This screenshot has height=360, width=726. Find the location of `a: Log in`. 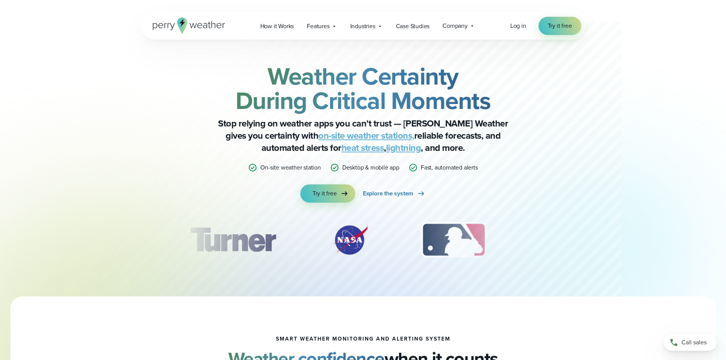

a: Log in is located at coordinates (518, 26).